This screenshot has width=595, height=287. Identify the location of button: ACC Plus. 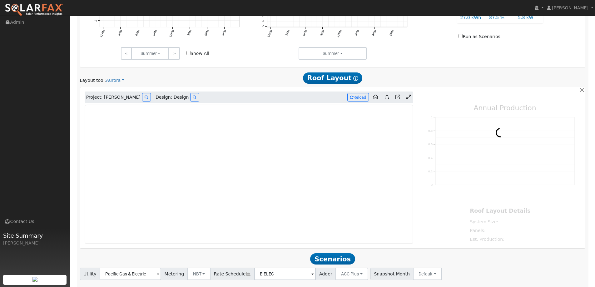
(352, 274).